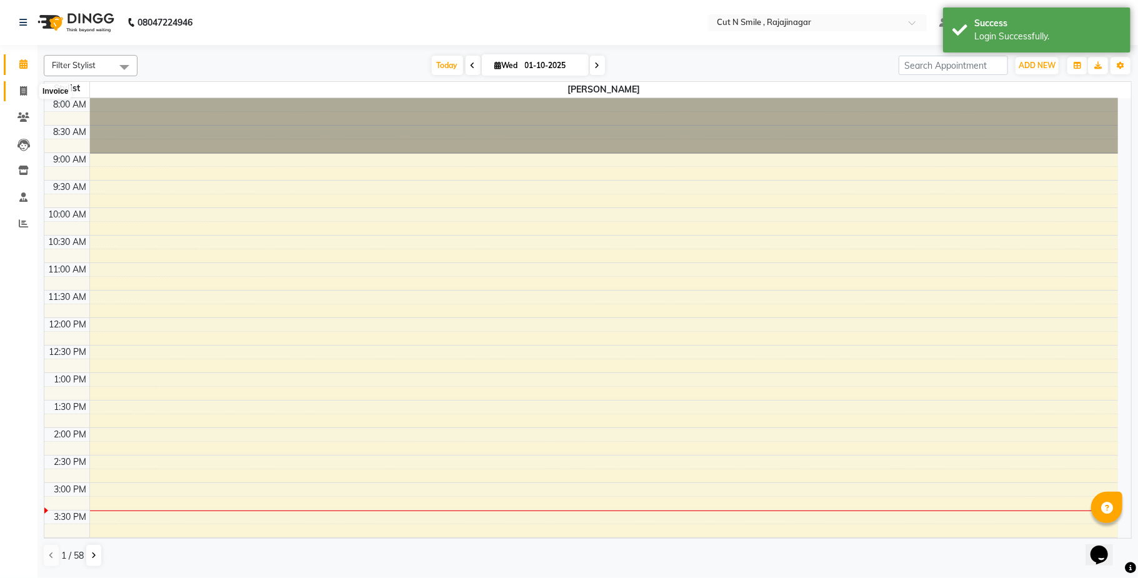  What do you see at coordinates (1036, 66) in the screenshot?
I see `button: ADD NEW` at bounding box center [1036, 66].